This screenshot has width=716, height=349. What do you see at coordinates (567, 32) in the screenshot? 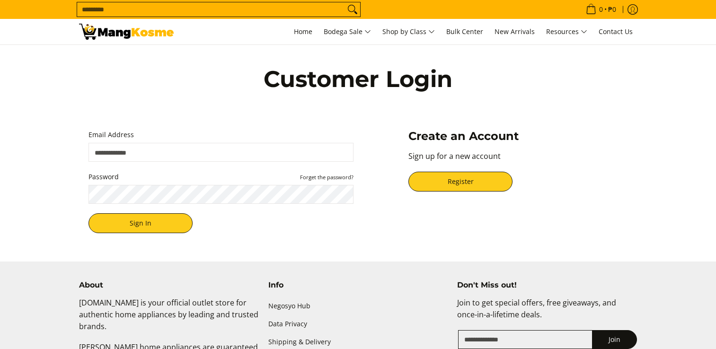
I see `a: Resources` at bounding box center [567, 32].